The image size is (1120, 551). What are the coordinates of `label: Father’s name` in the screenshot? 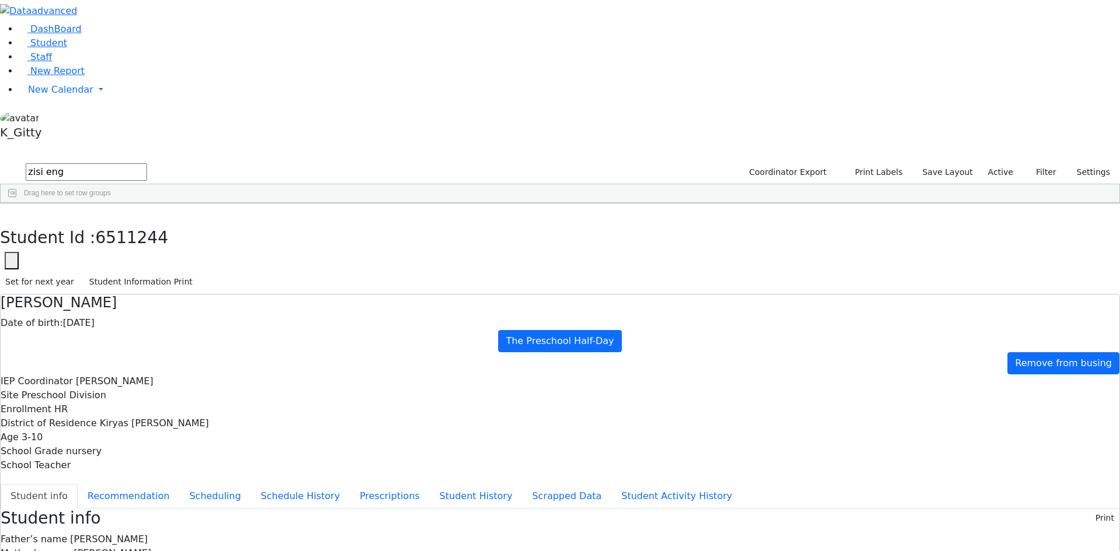 It's located at (34, 539).